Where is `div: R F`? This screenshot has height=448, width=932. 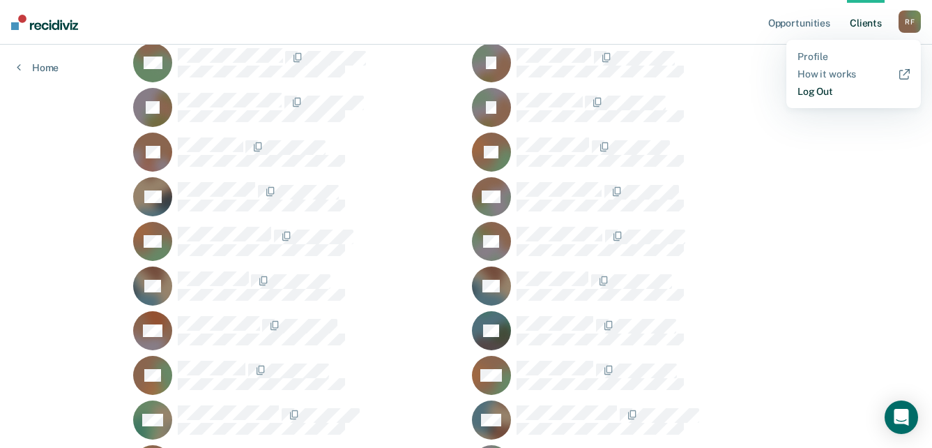
div: R F is located at coordinates (910, 22).